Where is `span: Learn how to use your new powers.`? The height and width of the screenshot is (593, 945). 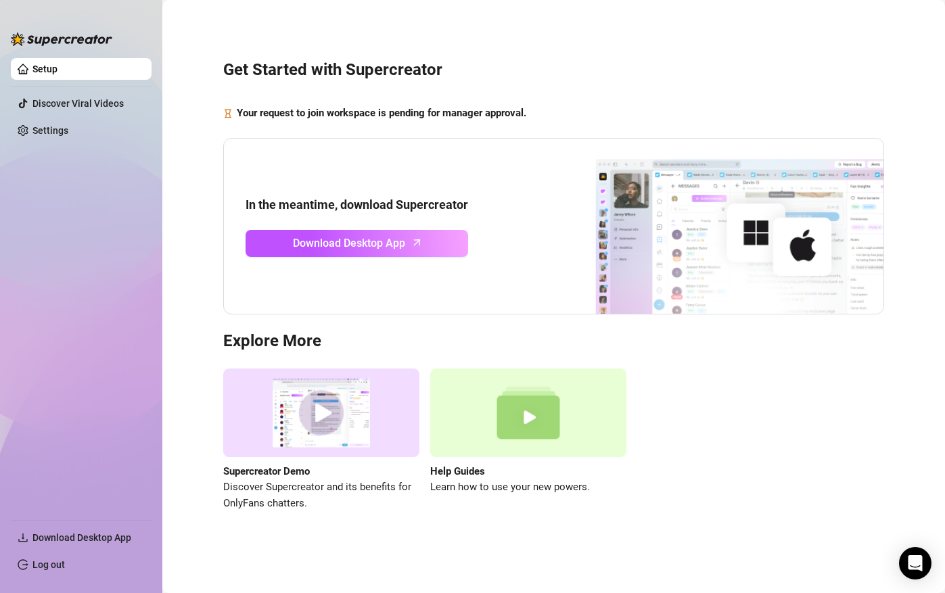 span: Learn how to use your new powers. is located at coordinates (528, 488).